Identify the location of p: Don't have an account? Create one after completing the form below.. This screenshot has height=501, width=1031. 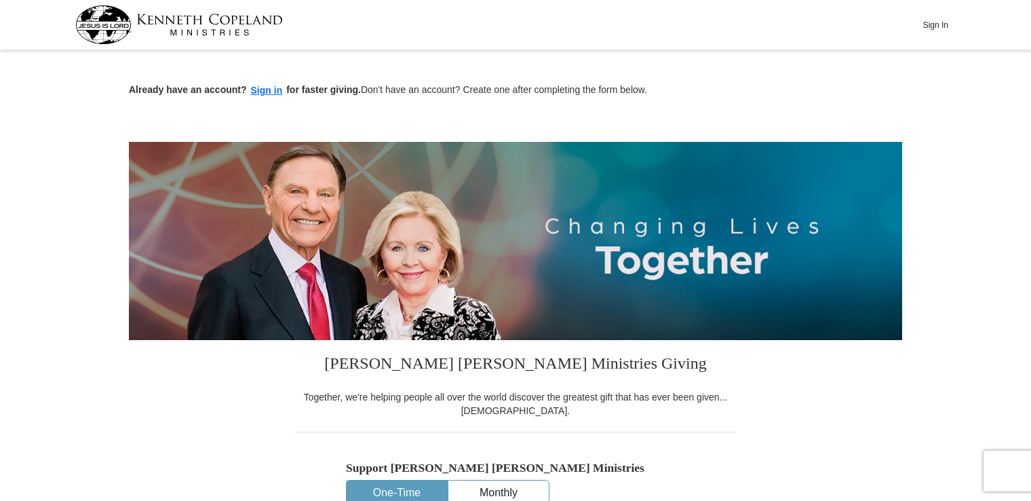
(516, 90).